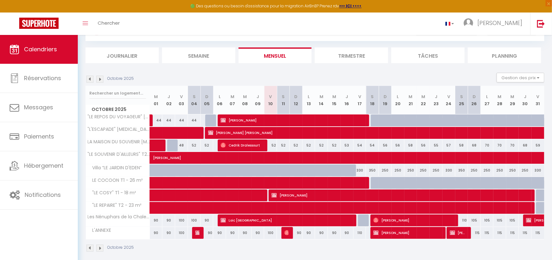  I want to click on th: 01, so click(156, 100).